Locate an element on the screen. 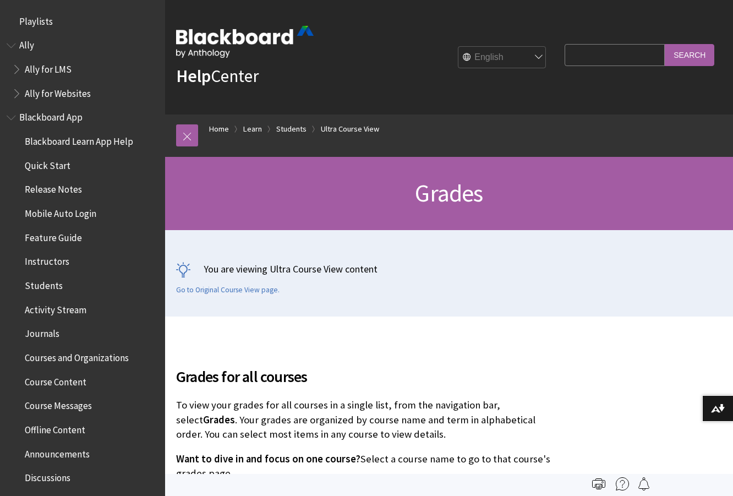  a: HelpCenter is located at coordinates (218, 76).